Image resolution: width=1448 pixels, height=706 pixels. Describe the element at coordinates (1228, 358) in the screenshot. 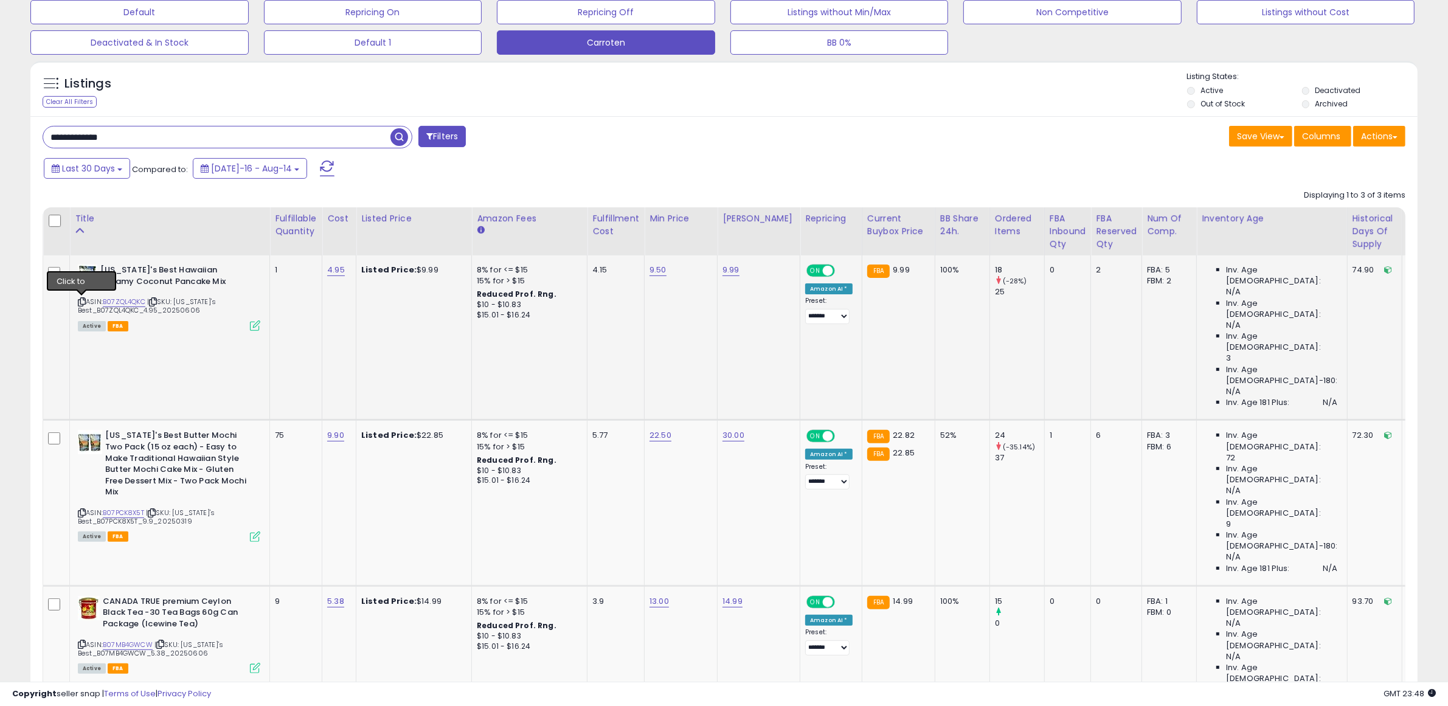

I see `span: 3` at that location.